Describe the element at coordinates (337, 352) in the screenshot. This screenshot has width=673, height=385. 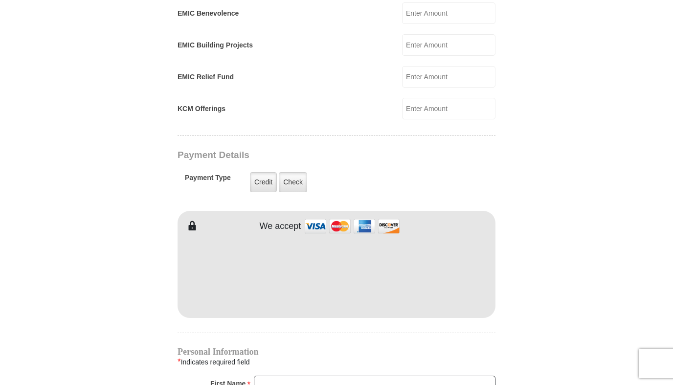
I see `h4: Personal Information` at that location.